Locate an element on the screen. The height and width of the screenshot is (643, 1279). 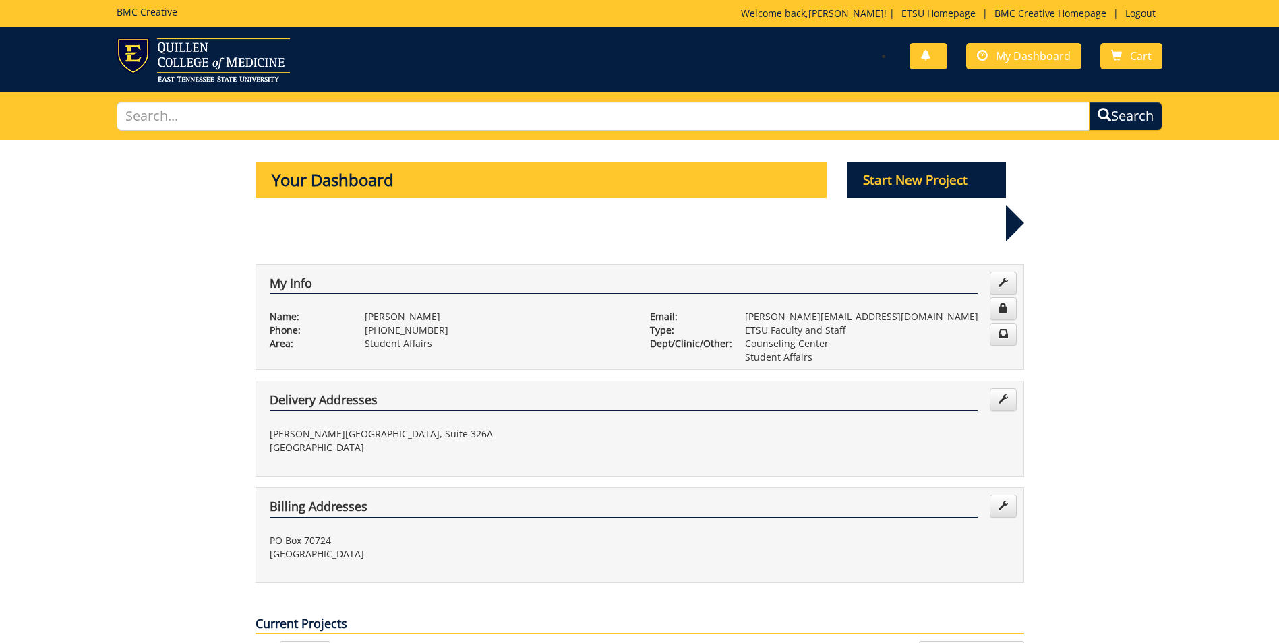
a: Edit Info is located at coordinates (1003, 283).